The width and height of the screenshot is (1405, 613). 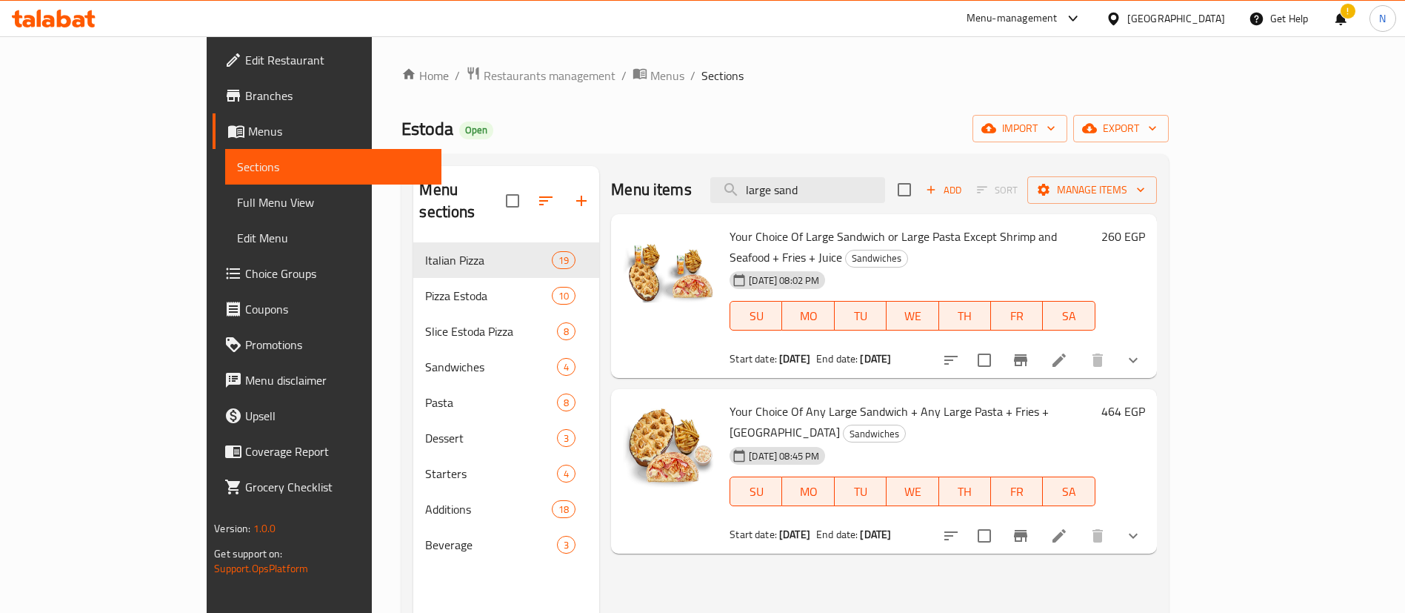 I want to click on a: Coupons, so click(x=327, y=309).